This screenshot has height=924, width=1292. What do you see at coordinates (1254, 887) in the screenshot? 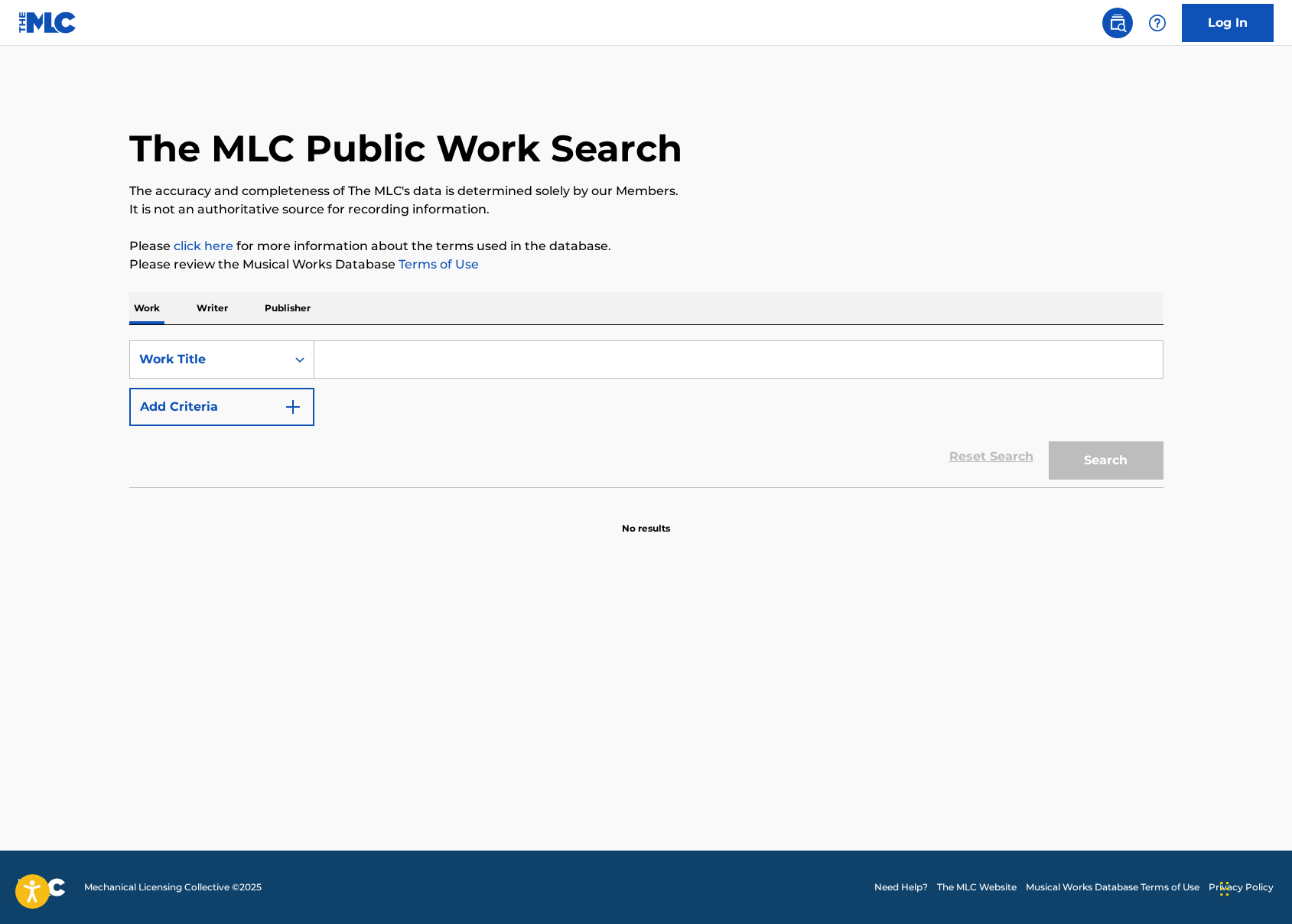
I see `div: Chat Widget` at bounding box center [1254, 887].